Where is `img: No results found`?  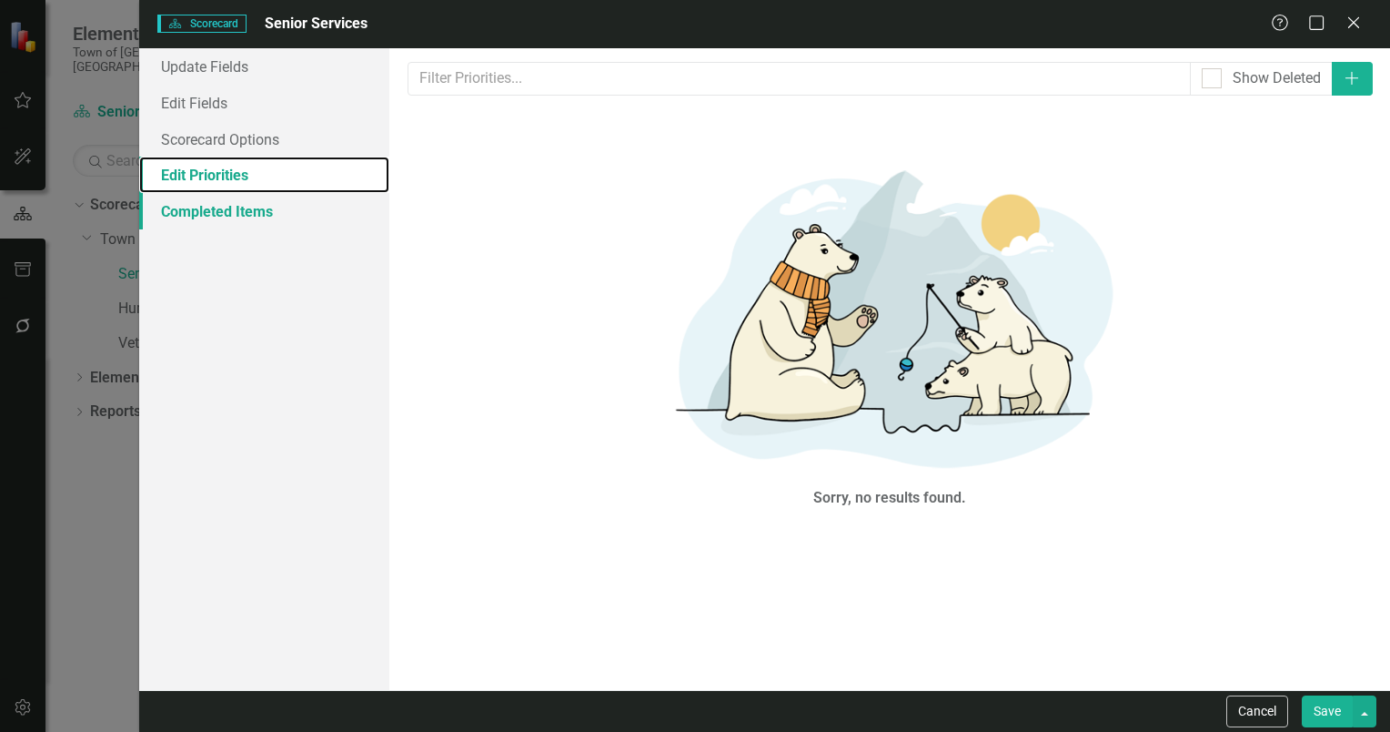 img: No results found is located at coordinates (890, 315).